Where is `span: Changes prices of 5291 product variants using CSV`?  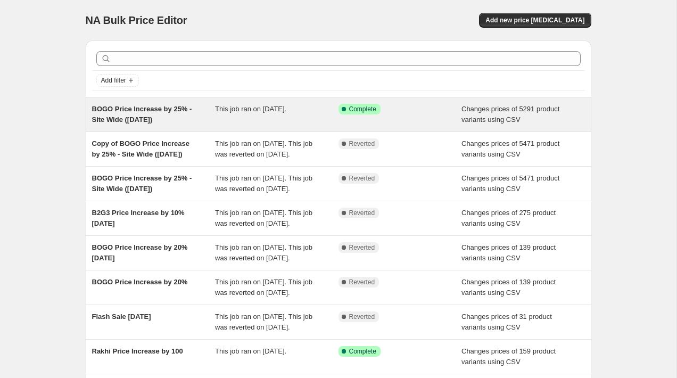 span: Changes prices of 5291 product variants using CSV is located at coordinates (511, 114).